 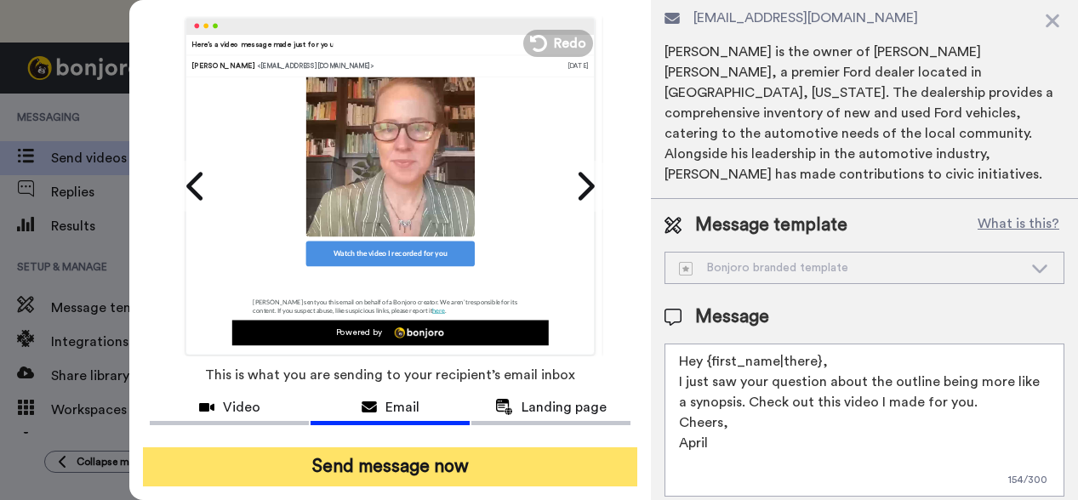 What do you see at coordinates (864, 420) in the screenshot?
I see `textarea: Hey {first_name|there}, I just saw your question about the outline being more like a synopsis. Ch...` at bounding box center [864, 420].